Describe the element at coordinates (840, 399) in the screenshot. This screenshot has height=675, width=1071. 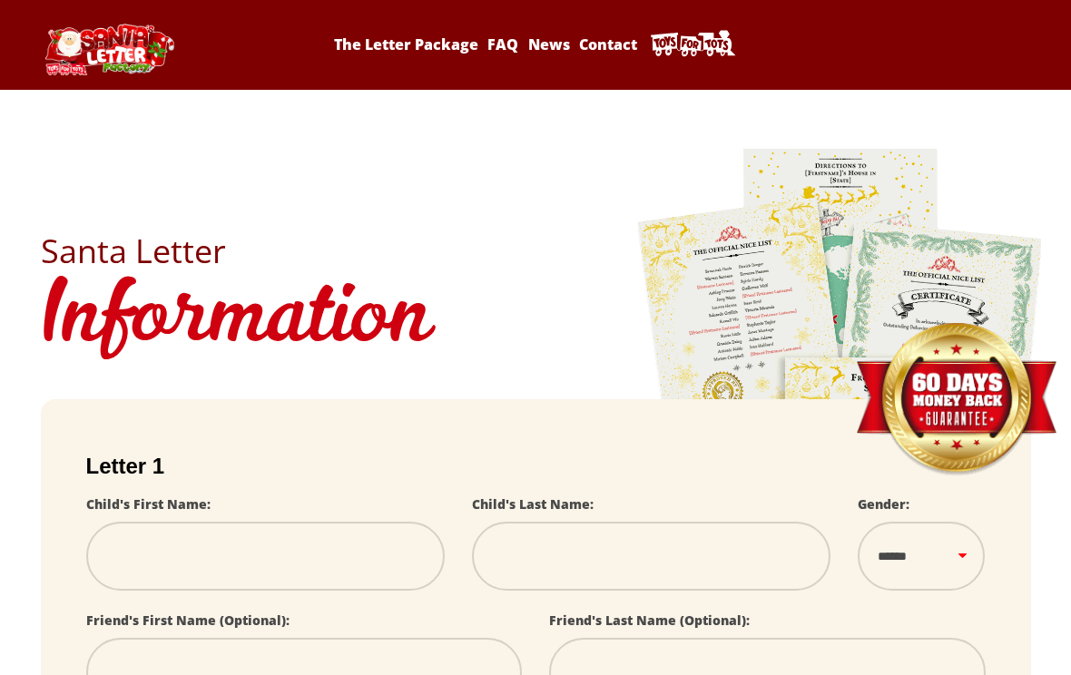
I see `img: letters.png` at that location.